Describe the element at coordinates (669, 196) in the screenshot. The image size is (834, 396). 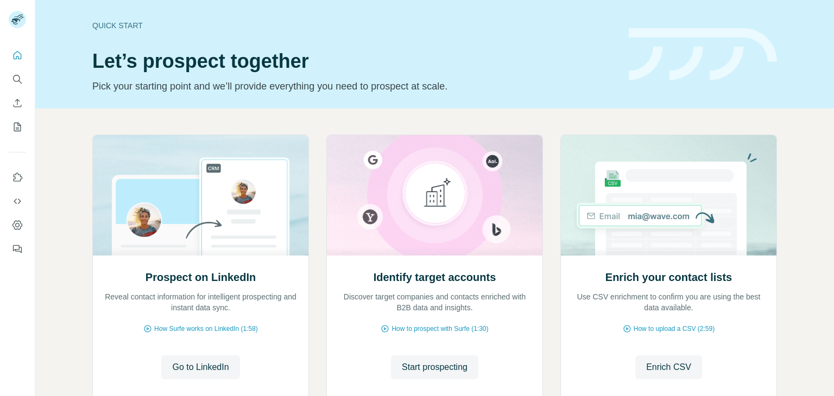
I see `img: Enrich your contact lists` at that location.